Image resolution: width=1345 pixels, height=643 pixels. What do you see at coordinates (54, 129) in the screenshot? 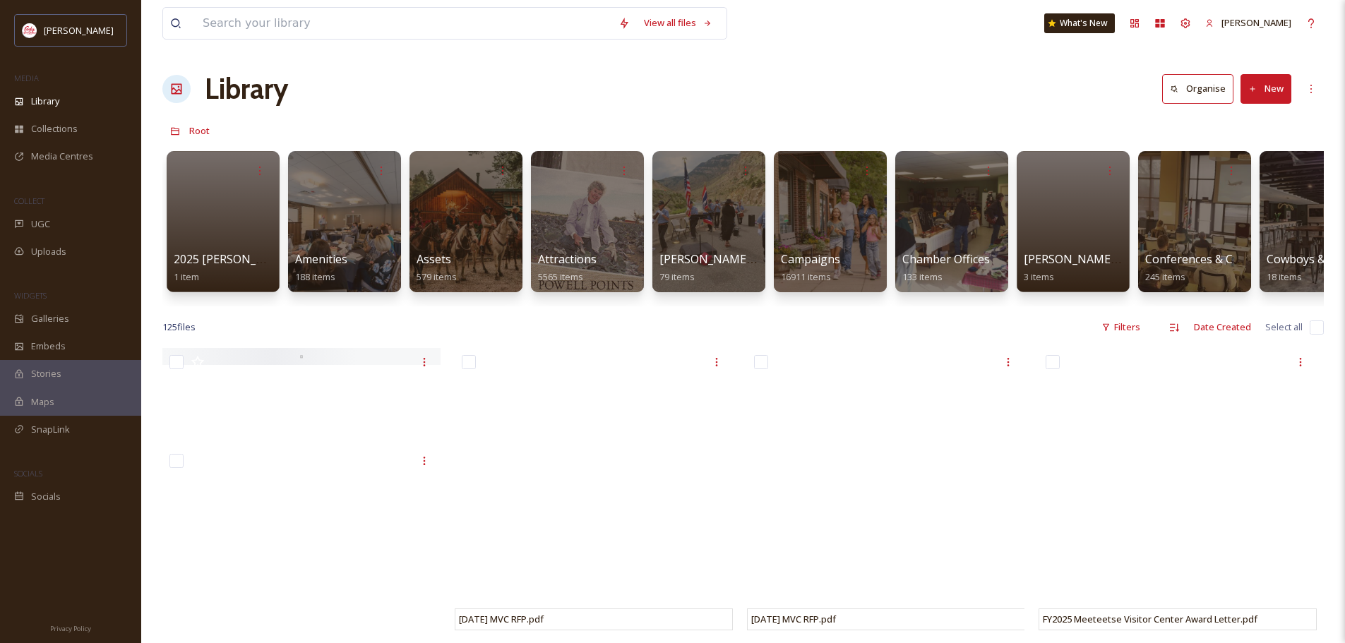
I see `span: Collections` at bounding box center [54, 129].